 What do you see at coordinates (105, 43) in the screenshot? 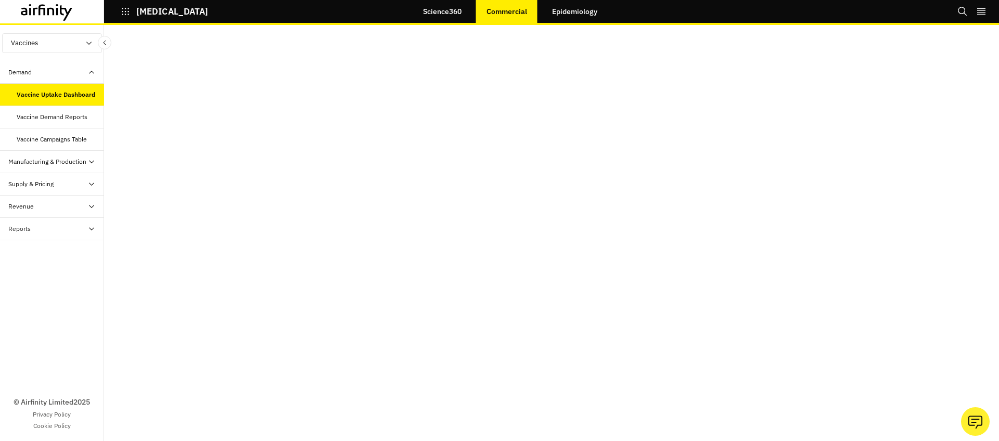
I see `button: Close Sidebar` at bounding box center [105, 43].